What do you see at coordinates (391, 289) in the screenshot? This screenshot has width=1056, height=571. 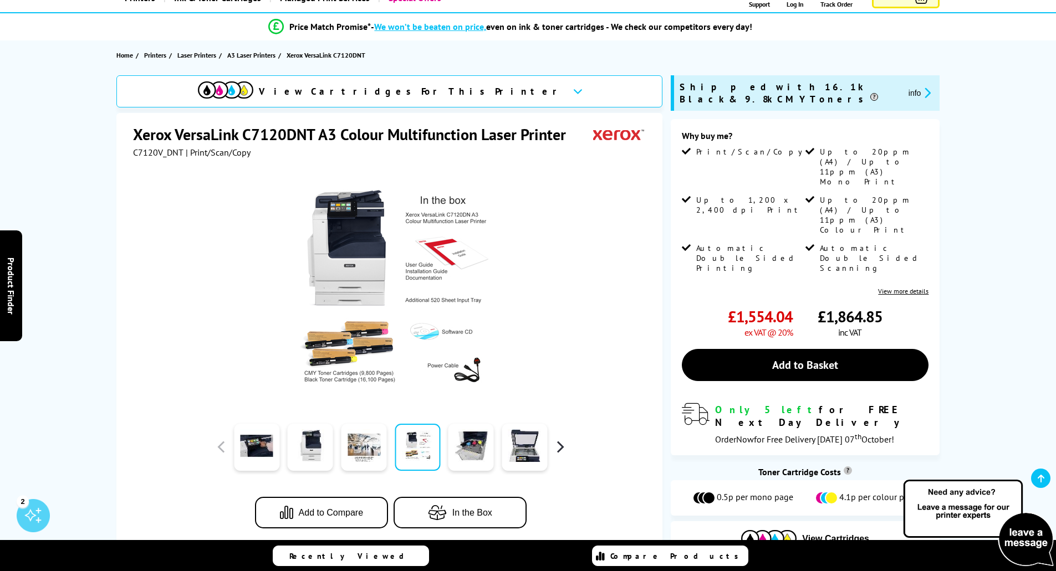 I see `img: Thumbnail` at bounding box center [391, 289].